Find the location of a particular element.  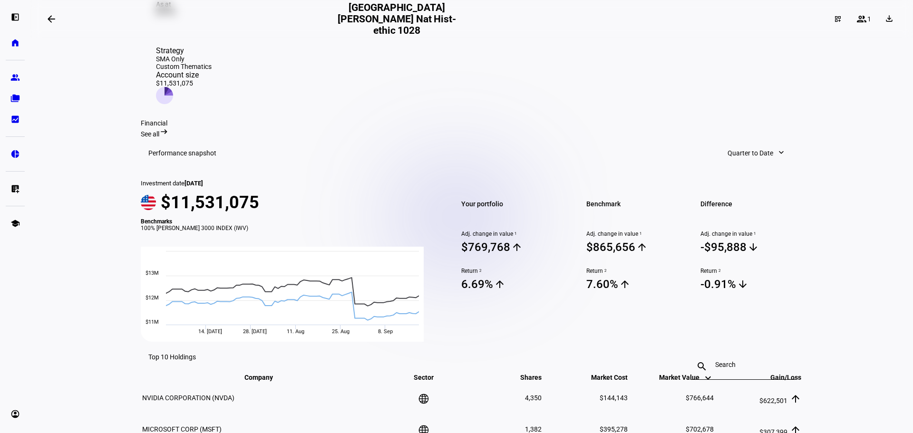

div: Benchmarks is located at coordinates (288, 222).